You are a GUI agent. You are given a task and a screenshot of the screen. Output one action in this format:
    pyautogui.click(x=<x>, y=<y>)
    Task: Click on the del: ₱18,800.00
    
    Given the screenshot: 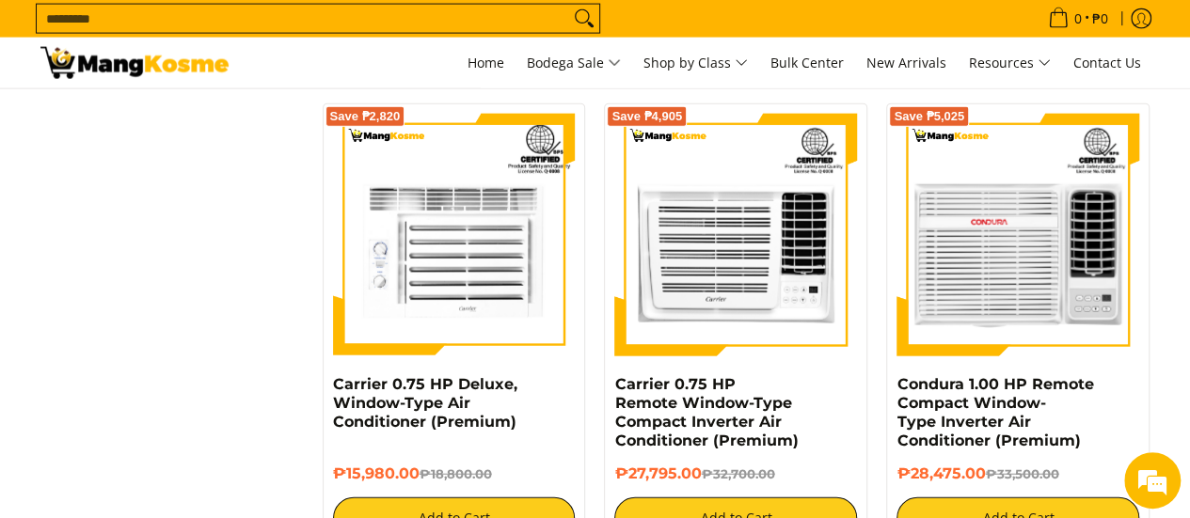 What is the action you would take?
    pyautogui.click(x=455, y=474)
    